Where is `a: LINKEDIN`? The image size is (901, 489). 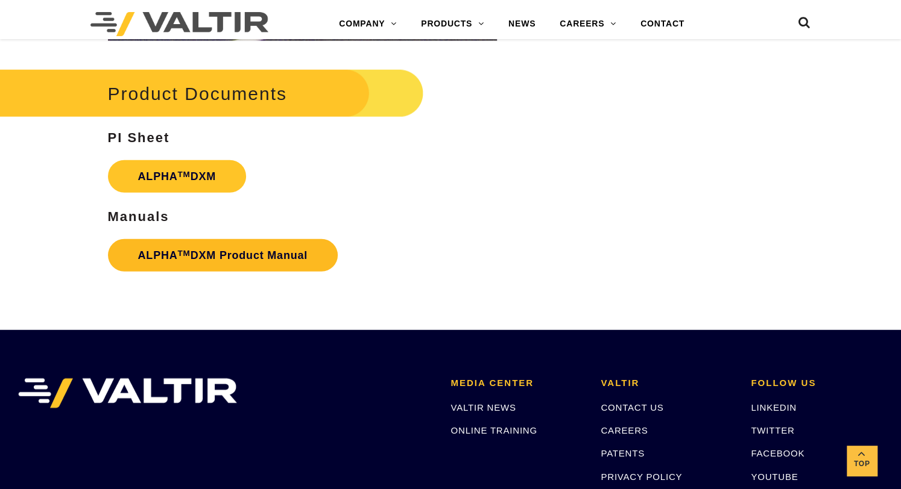
a: LINKEDIN is located at coordinates (773, 408).